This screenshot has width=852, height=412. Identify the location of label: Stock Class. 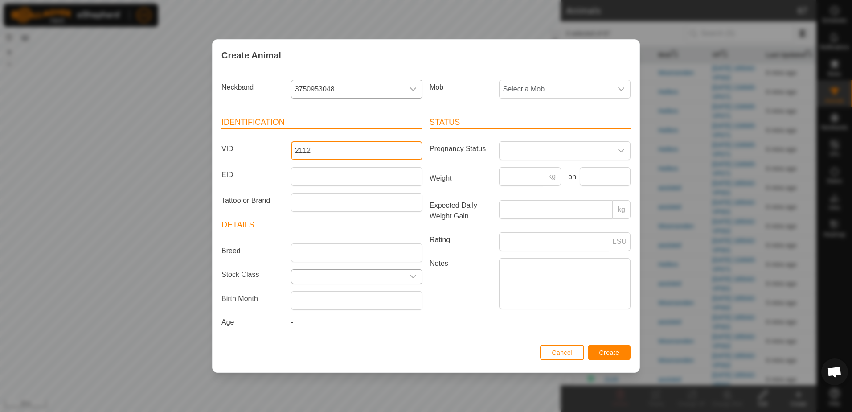
(253, 274).